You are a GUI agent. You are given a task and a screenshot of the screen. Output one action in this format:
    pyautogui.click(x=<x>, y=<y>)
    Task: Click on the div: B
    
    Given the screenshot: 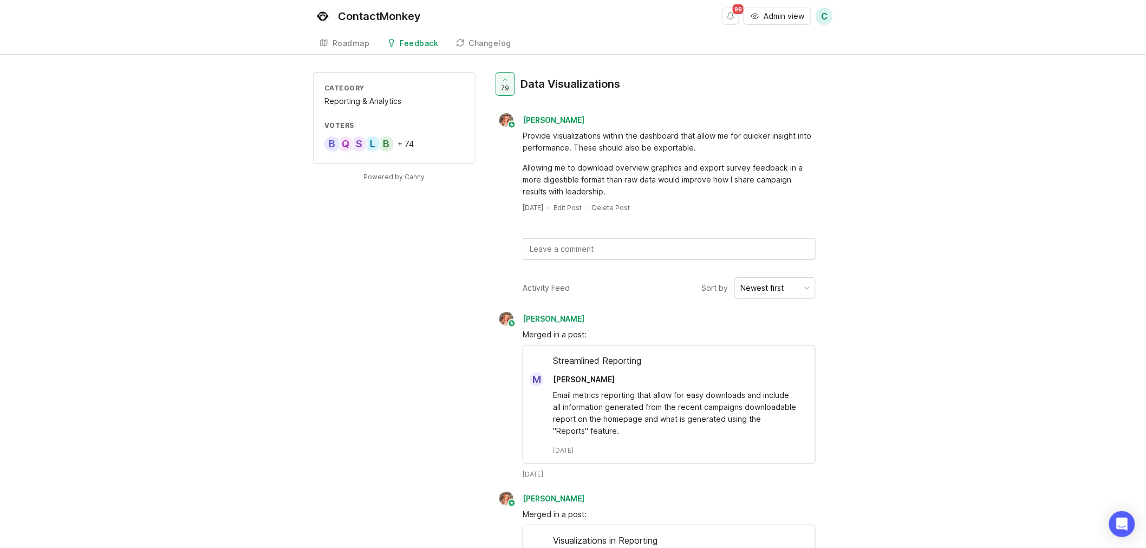 What is the action you would take?
    pyautogui.click(x=332, y=144)
    